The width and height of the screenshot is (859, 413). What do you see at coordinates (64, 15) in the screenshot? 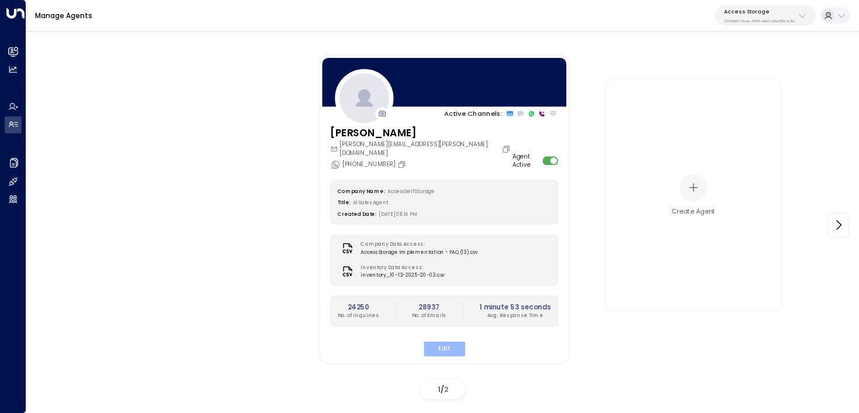
I see `a: Manage Agents` at bounding box center [64, 15].